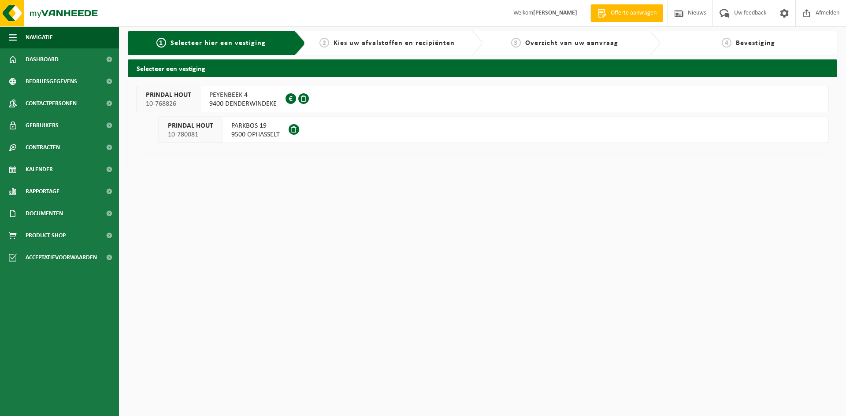 The width and height of the screenshot is (846, 416). Describe the element at coordinates (626, 13) in the screenshot. I see `a: Offerte aanvragen` at that location.